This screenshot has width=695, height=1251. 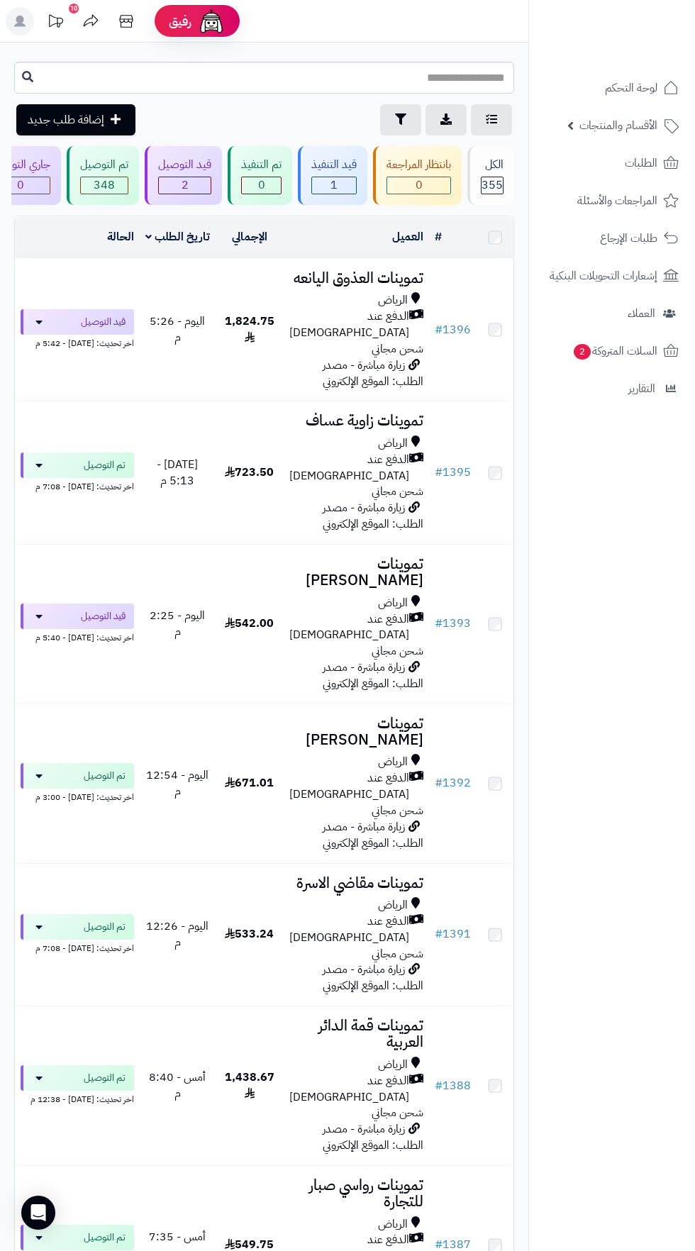 What do you see at coordinates (333, 175) in the screenshot?
I see `a: قيد التنفيذ 1` at bounding box center [333, 175].